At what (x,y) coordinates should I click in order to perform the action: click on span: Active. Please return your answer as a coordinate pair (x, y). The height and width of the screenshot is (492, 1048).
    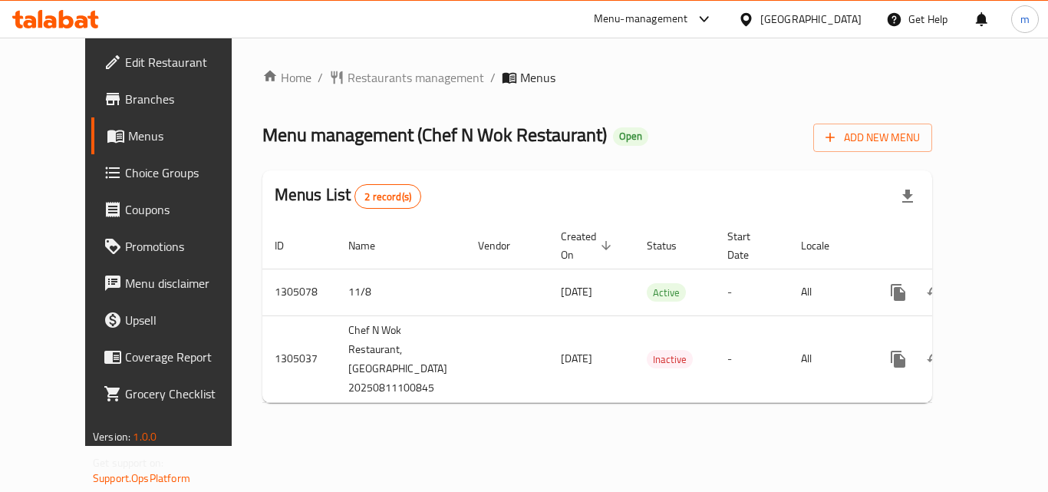
    Looking at the image, I should click on (666, 292).